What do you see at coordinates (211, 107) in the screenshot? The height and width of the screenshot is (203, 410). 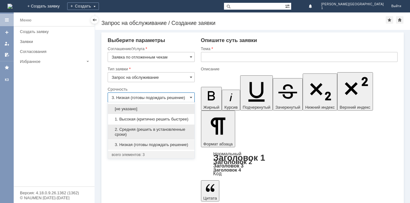 I see `span: Жирный` at bounding box center [211, 107].